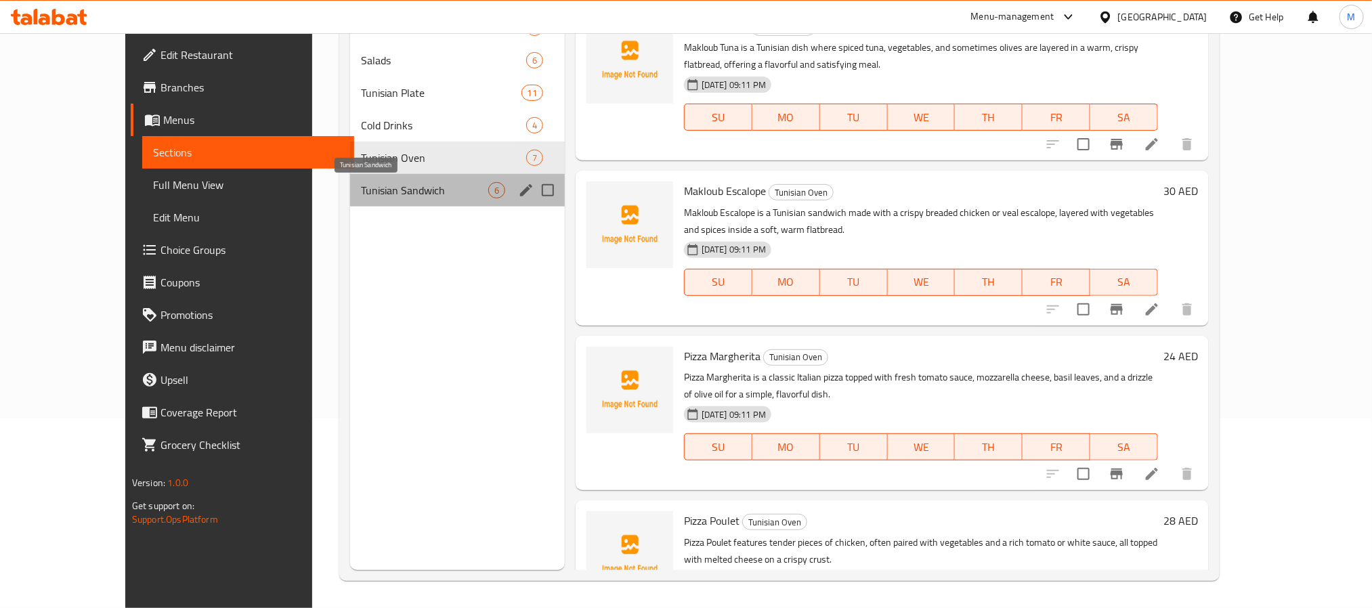 Image resolution: width=1372 pixels, height=608 pixels. I want to click on span: Makloub Escalope, so click(724, 191).